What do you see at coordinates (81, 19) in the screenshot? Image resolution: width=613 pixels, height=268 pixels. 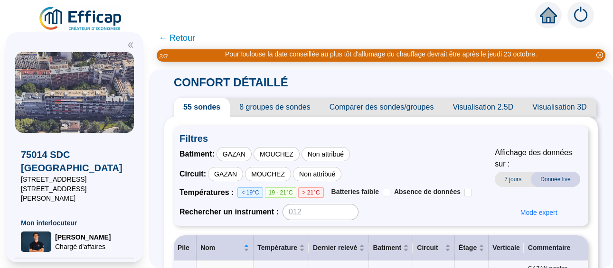 I see `img: efficap energie logo` at bounding box center [81, 19].